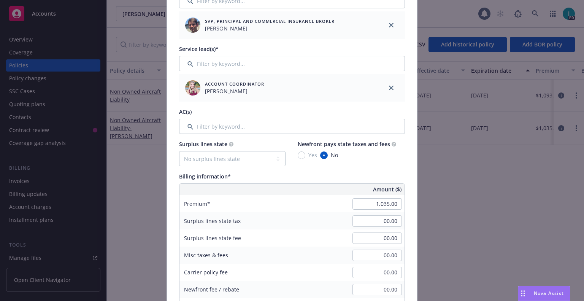  I want to click on span: No, so click(334, 155).